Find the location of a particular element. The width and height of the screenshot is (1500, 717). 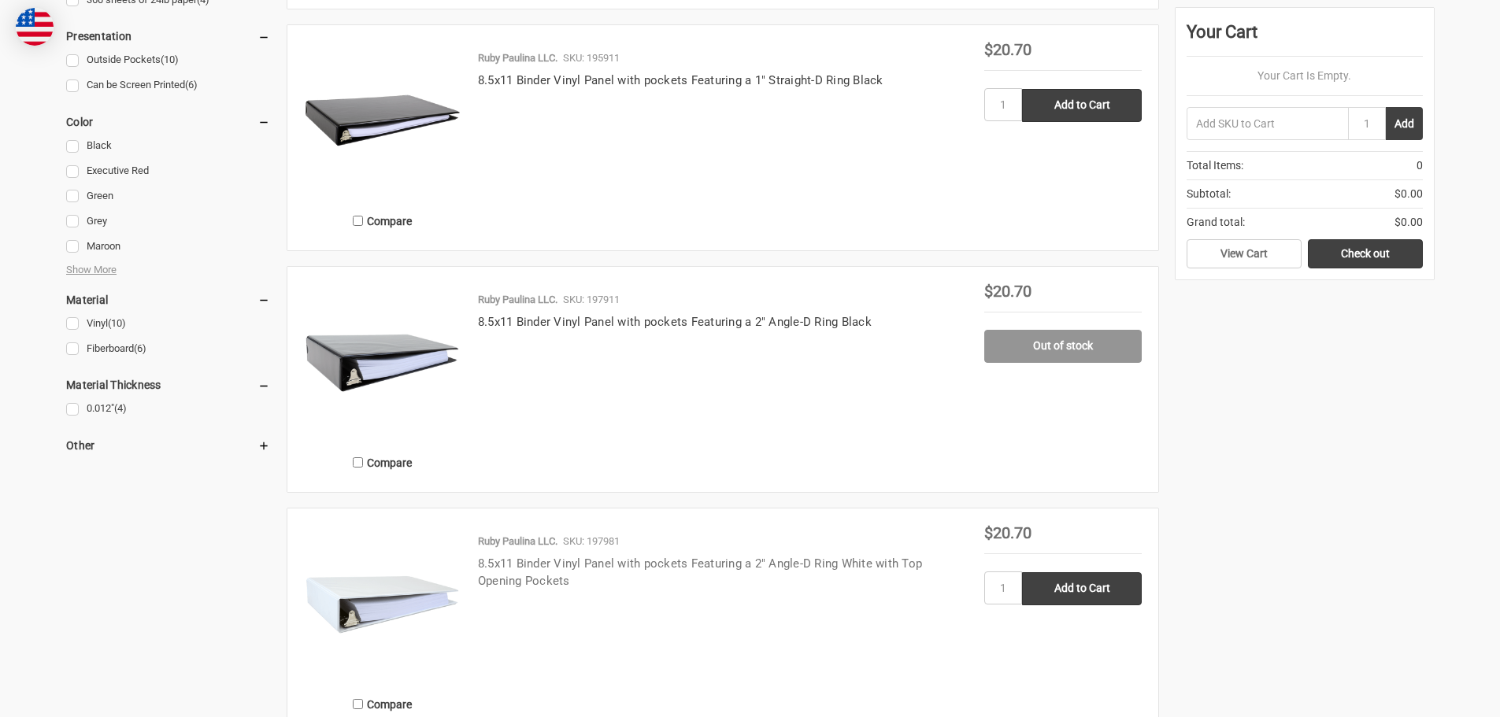

a: Executive Red is located at coordinates (168, 171).